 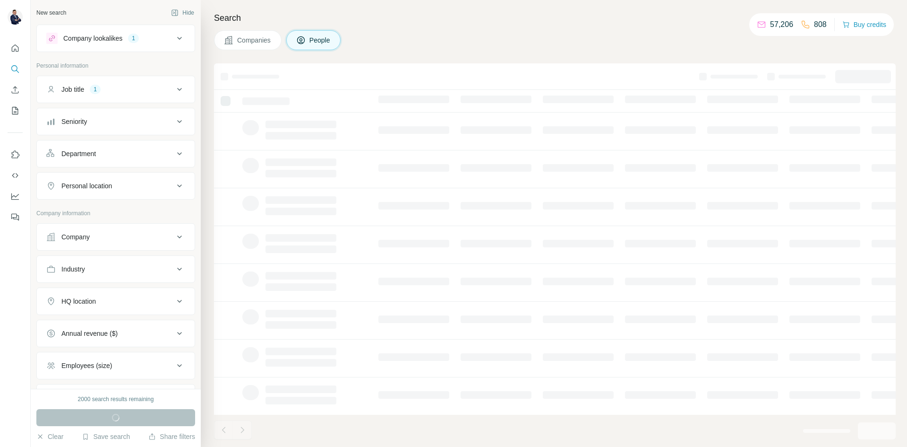 I want to click on p: 57,206, so click(x=782, y=25).